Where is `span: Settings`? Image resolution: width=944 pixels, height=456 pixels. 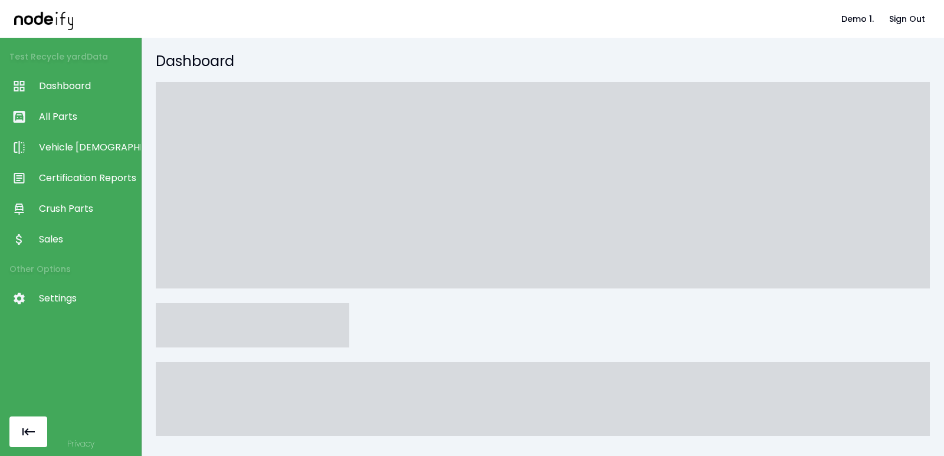 span: Settings is located at coordinates (87, 299).